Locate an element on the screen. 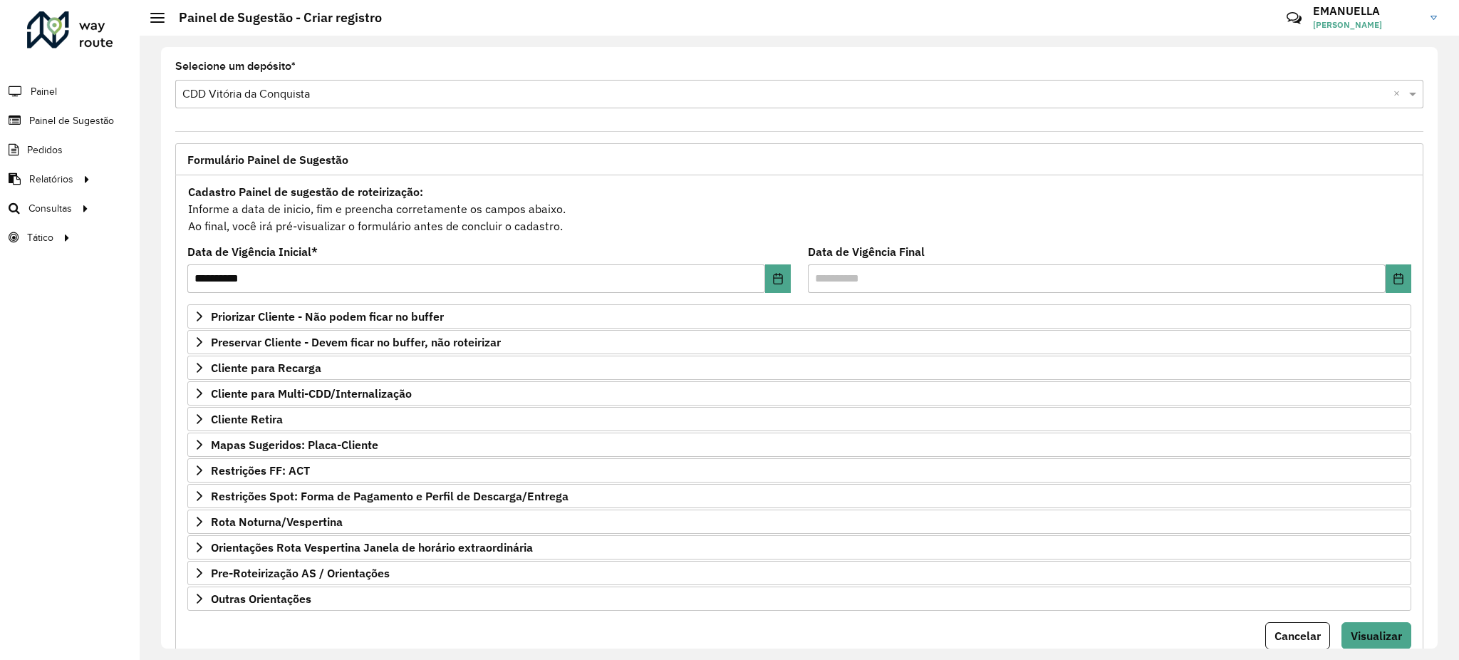 The height and width of the screenshot is (660, 1459). label: Data de Vigência Final is located at coordinates (866, 251).